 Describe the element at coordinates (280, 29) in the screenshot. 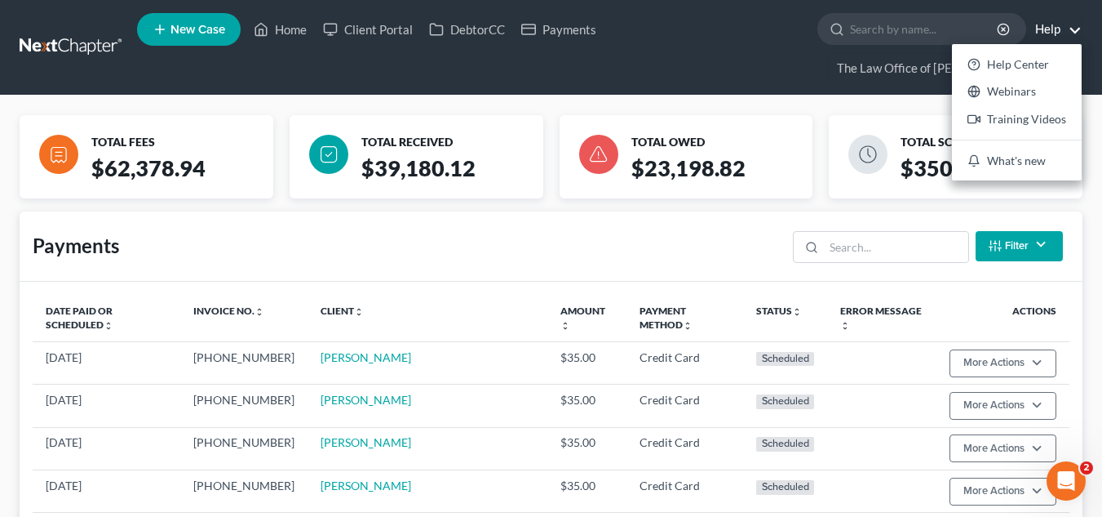

I see `a: Home` at that location.